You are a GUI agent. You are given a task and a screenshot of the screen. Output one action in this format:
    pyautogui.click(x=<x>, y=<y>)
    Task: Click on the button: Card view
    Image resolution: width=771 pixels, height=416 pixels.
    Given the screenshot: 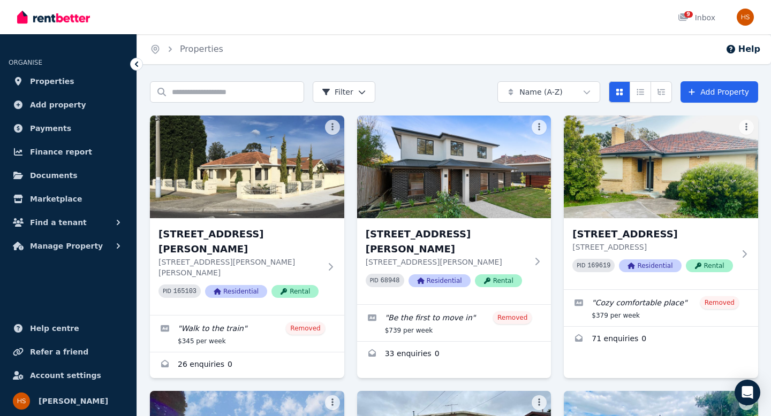 What is the action you would take?
    pyautogui.click(x=619, y=92)
    